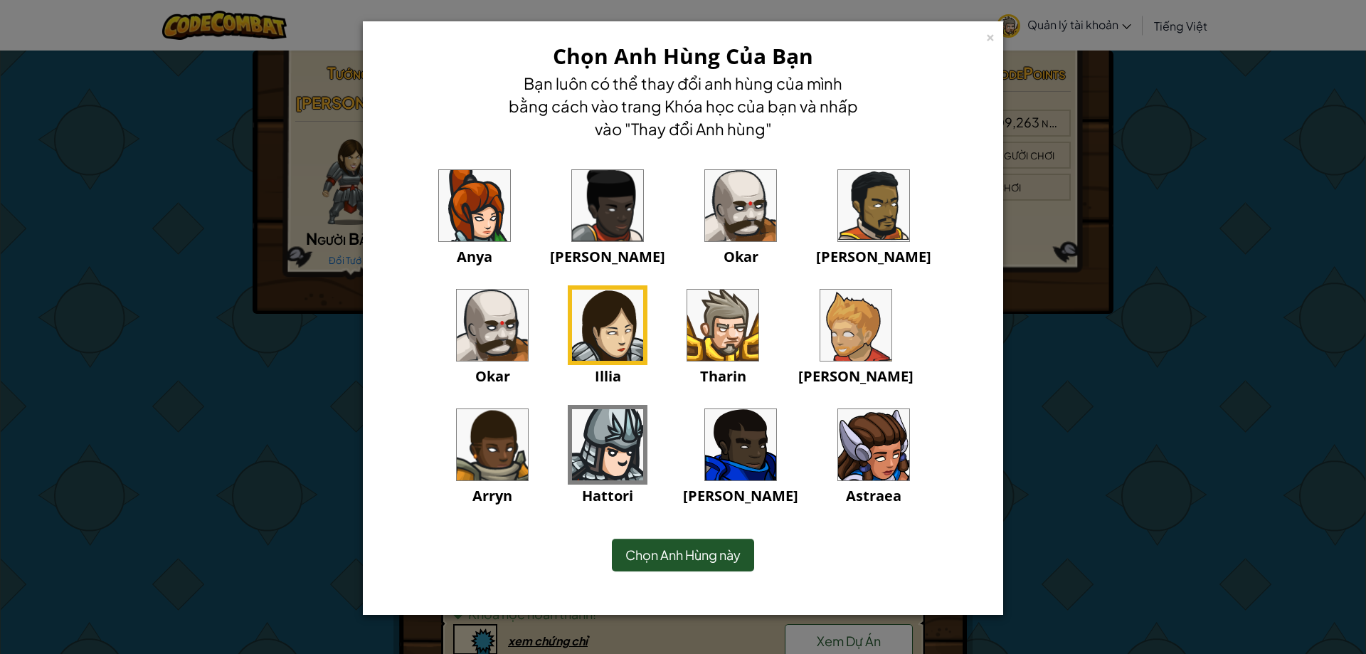  Describe the element at coordinates (475, 256) in the screenshot. I see `span: Anya` at that location.